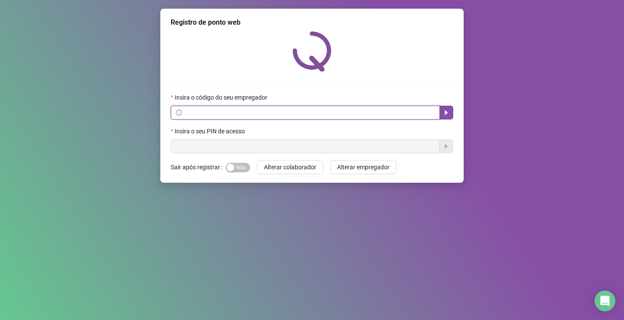 Image resolution: width=624 pixels, height=320 pixels. I want to click on label: Insira o código do seu empregador, so click(222, 97).